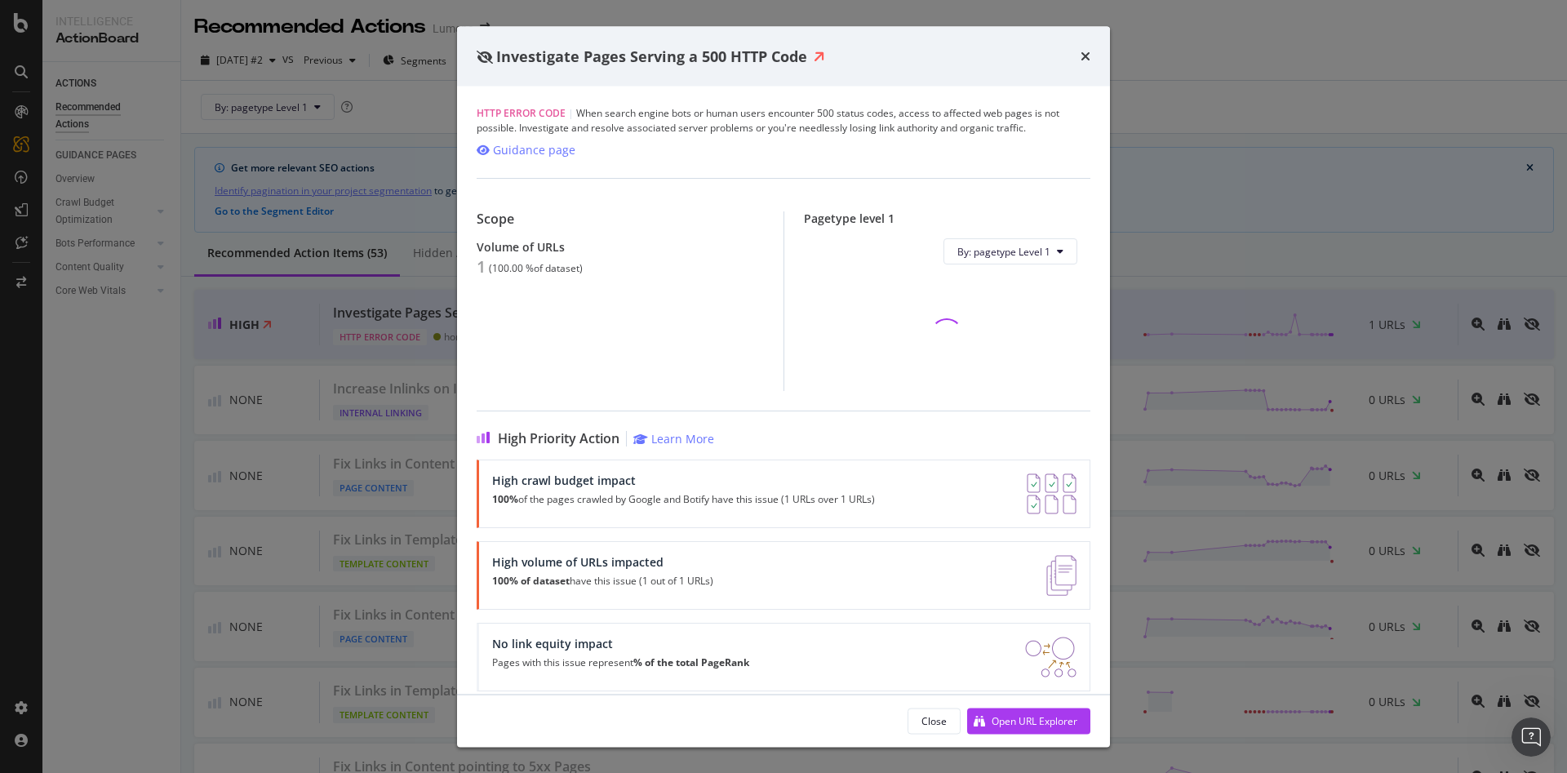  What do you see at coordinates (1050, 657) in the screenshot?
I see `img: DDxVyA23.png` at bounding box center [1050, 657].